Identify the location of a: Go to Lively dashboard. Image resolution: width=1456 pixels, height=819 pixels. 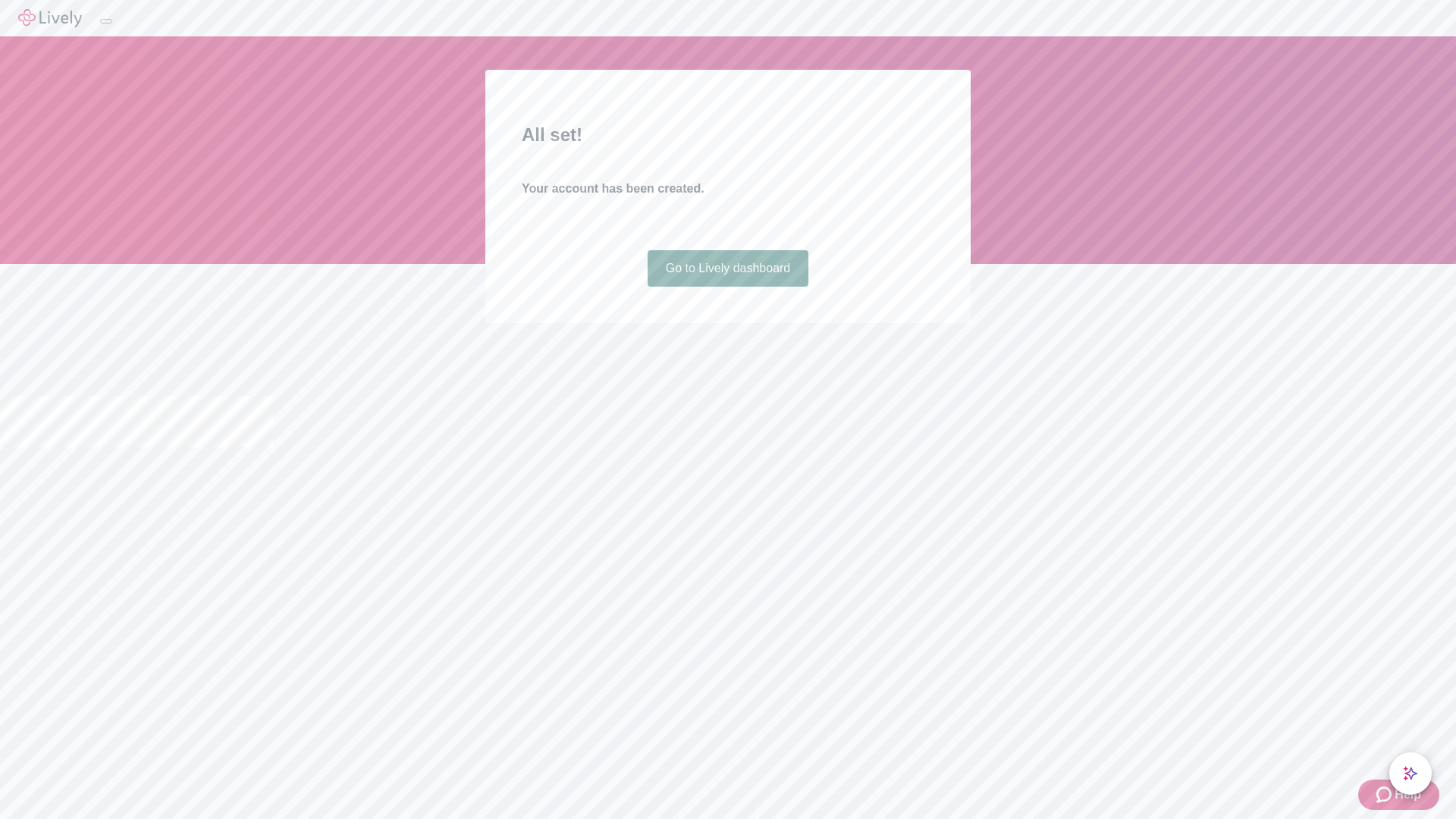
(728, 268).